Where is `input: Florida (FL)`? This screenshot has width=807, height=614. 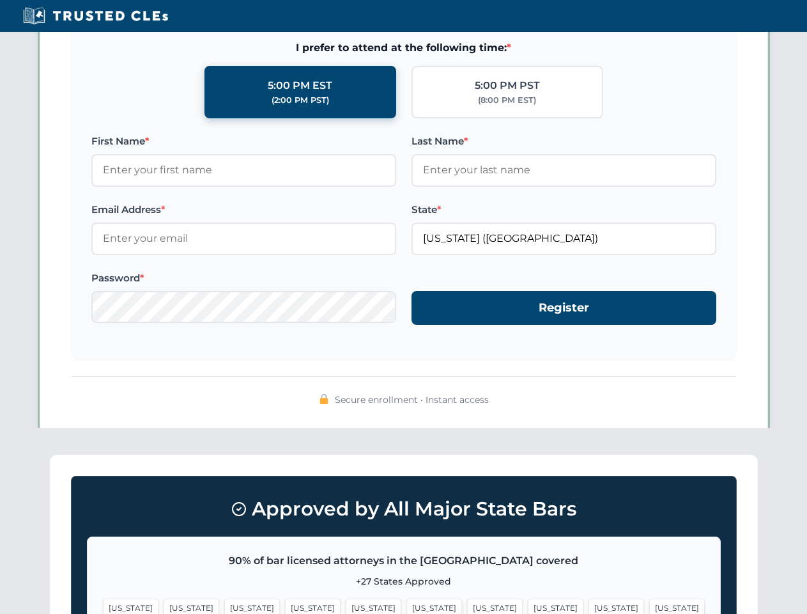
input: Florida (FL) is located at coordinates (564, 238).